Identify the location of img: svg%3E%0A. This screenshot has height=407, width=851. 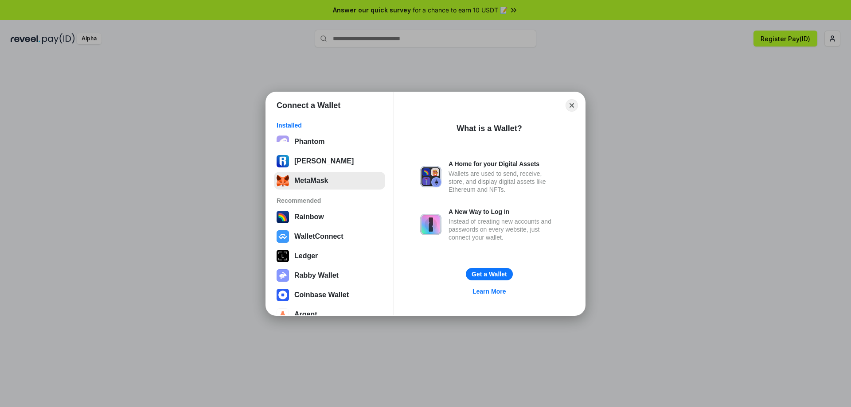
(283, 161).